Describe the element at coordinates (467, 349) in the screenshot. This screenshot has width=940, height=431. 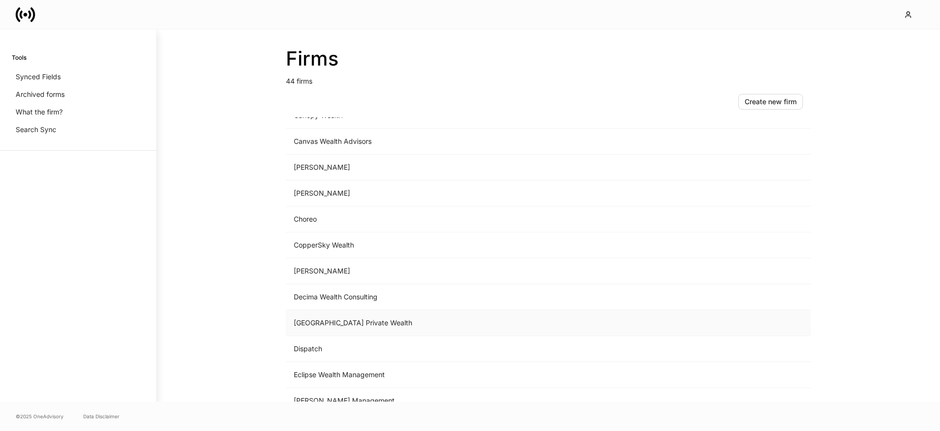
I see `td: Dispatch` at that location.